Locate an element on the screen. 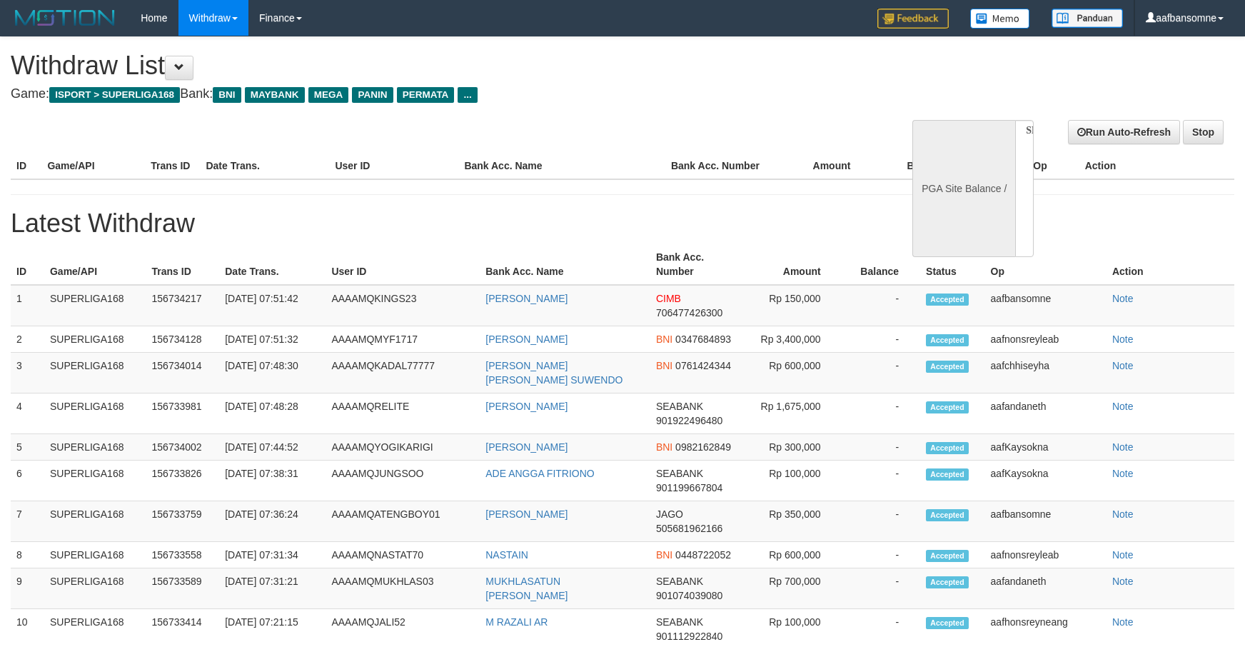 This screenshot has width=1245, height=647. td: 9 is located at coordinates (27, 588).